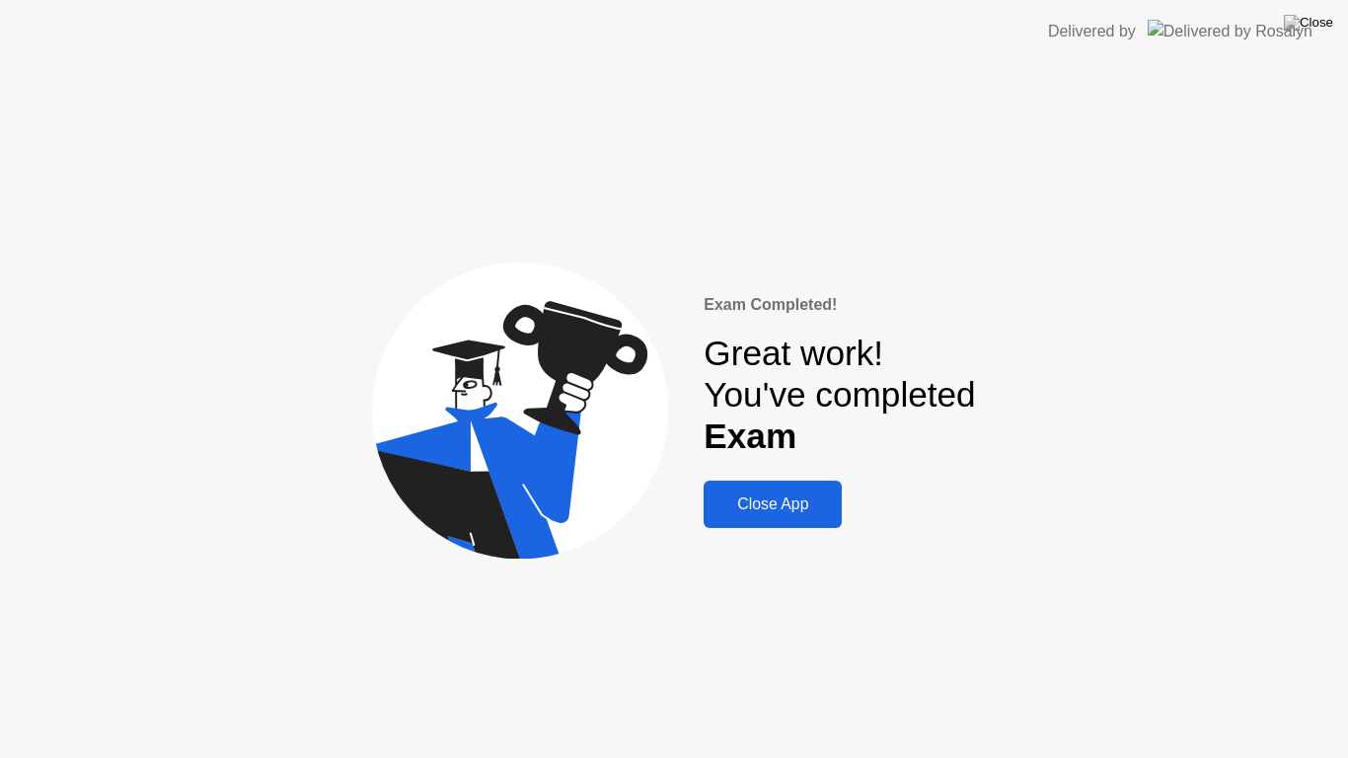 Image resolution: width=1348 pixels, height=758 pixels. What do you see at coordinates (773, 504) in the screenshot?
I see `button: Close App` at bounding box center [773, 504].